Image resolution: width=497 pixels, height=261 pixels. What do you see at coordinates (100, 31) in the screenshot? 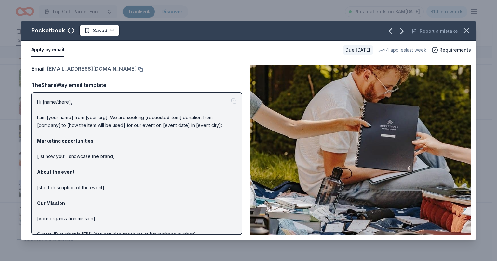
I see `span: Saved` at bounding box center [100, 31].